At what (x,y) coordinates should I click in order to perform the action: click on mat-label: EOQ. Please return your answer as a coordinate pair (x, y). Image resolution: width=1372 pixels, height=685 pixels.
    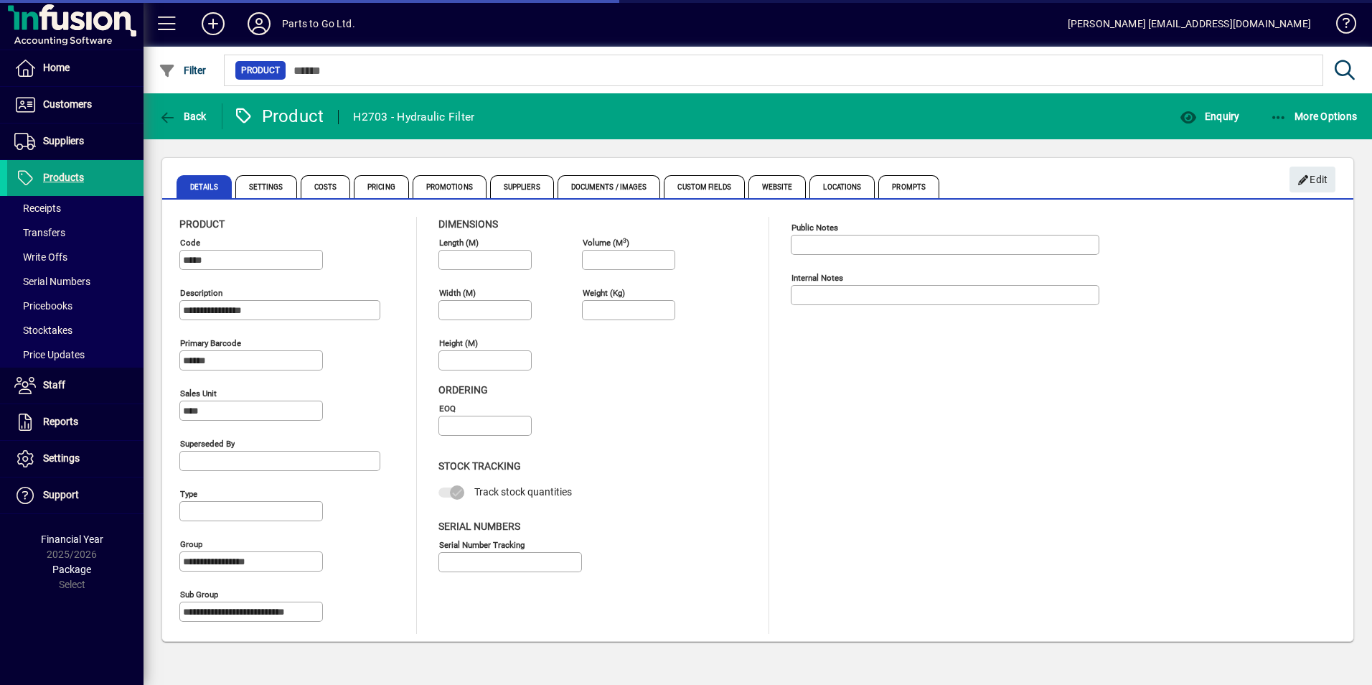
    Looking at the image, I should click on (447, 408).